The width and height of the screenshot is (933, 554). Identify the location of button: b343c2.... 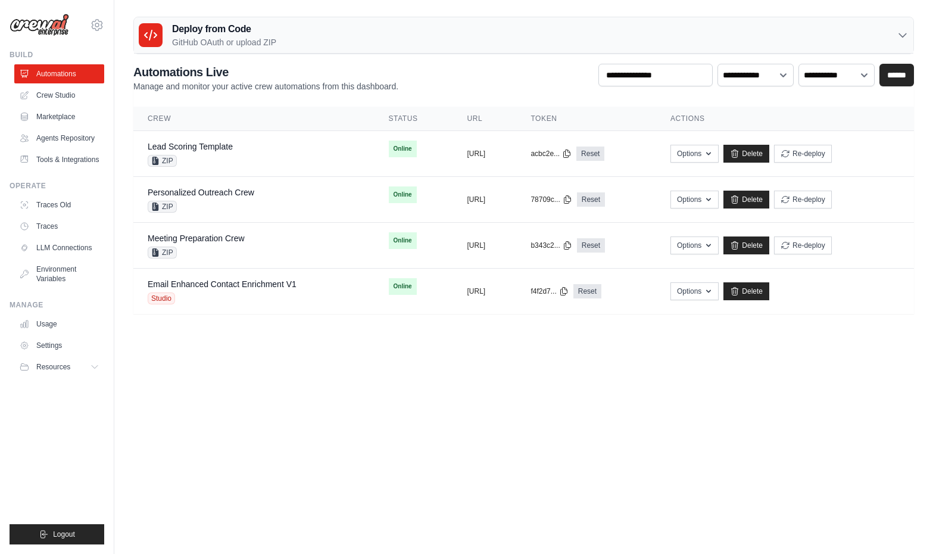
(551, 245).